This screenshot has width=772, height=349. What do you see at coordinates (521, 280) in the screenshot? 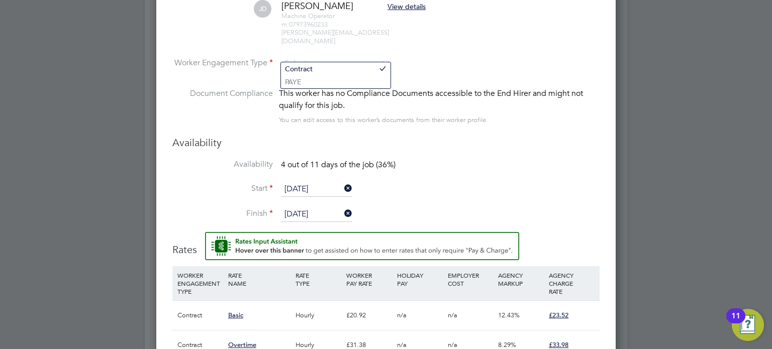
I see `div: AGENCY MARKUP` at bounding box center [521, 280].